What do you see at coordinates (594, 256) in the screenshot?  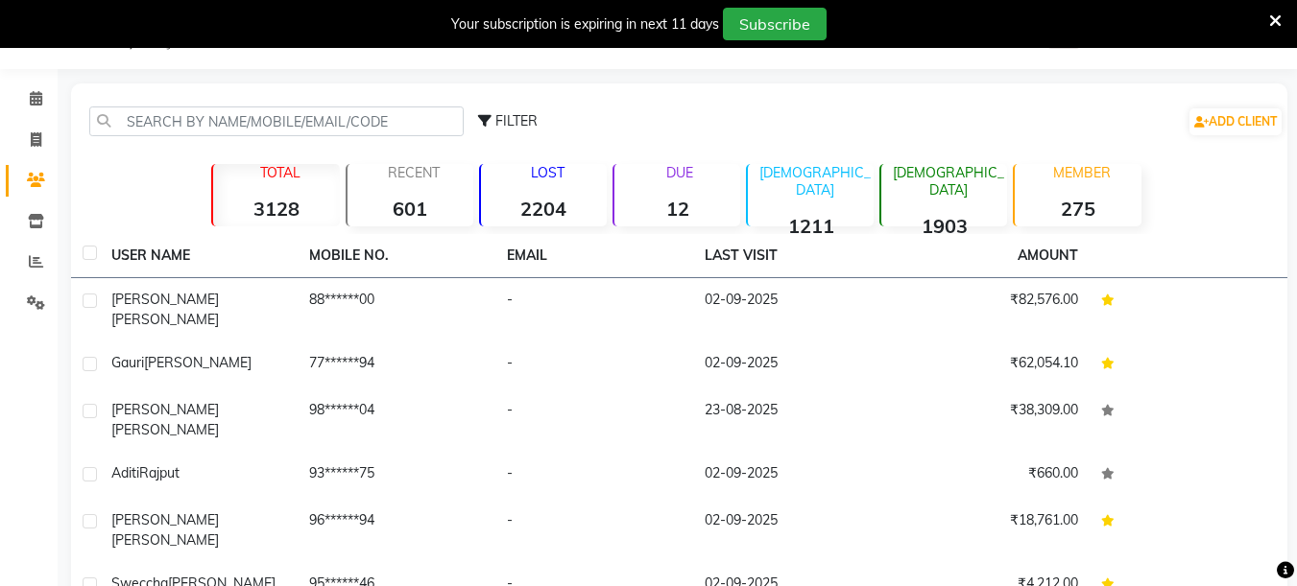 I see `th: EMAIL` at bounding box center [594, 256].